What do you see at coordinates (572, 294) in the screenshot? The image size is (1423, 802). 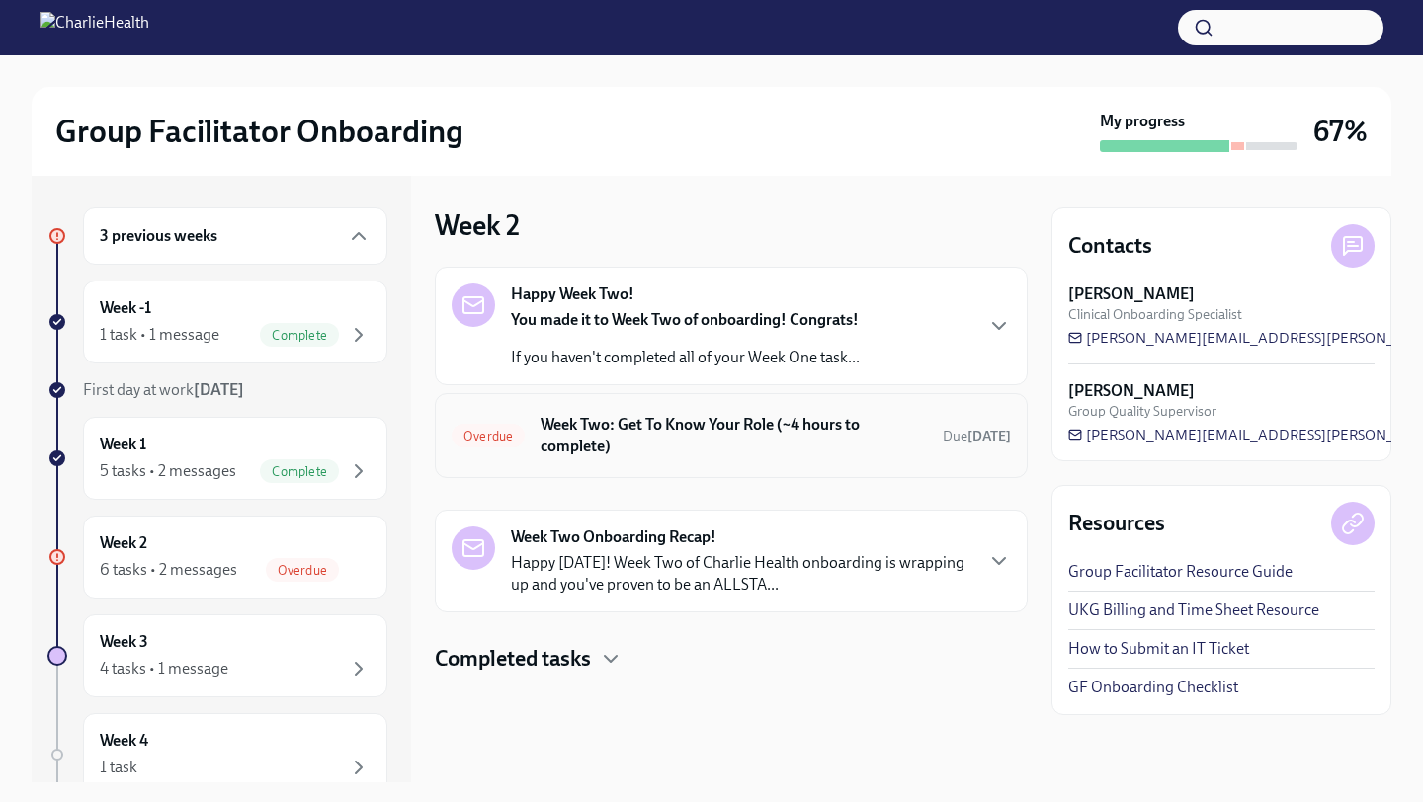 I see `strong: Happy Week Two!` at bounding box center [572, 294].